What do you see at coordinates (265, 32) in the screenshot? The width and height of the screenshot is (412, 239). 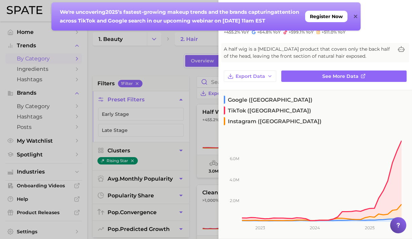 I see `span: +64.8%` at bounding box center [265, 32].